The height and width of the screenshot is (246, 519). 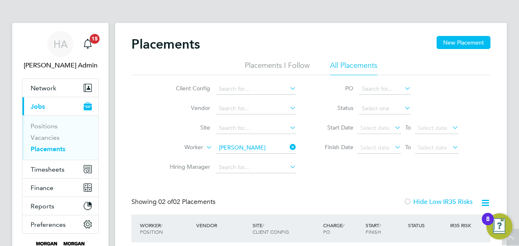 What do you see at coordinates (60, 169) in the screenshot?
I see `button: Timesheets` at bounding box center [60, 169].